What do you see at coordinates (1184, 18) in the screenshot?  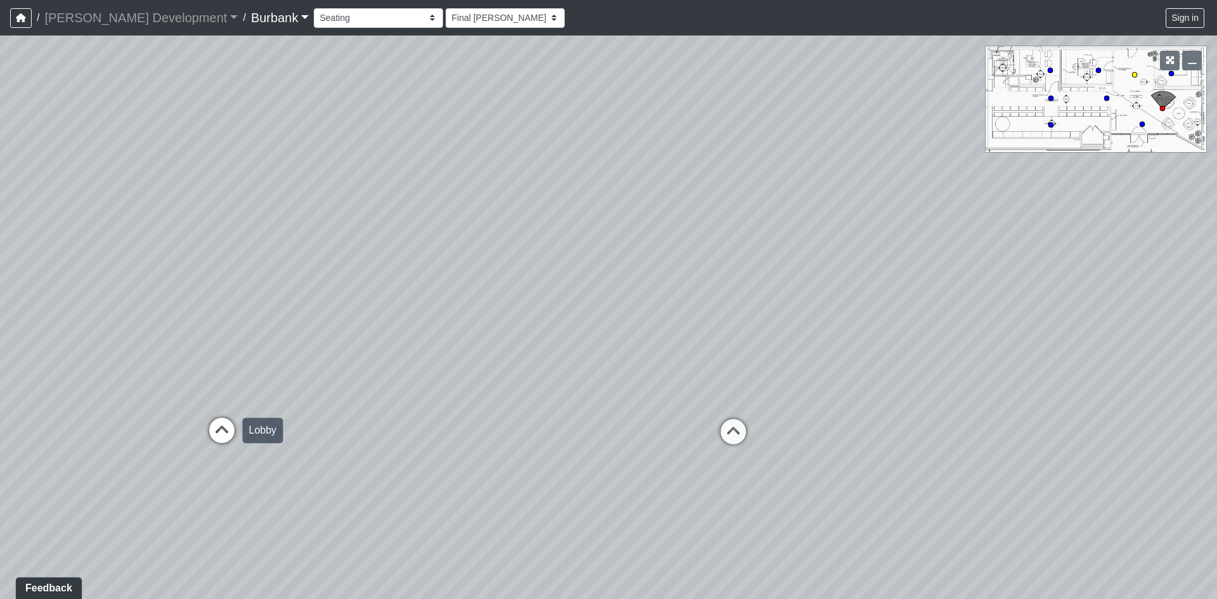 I see `button: Sign in` at bounding box center [1184, 18].